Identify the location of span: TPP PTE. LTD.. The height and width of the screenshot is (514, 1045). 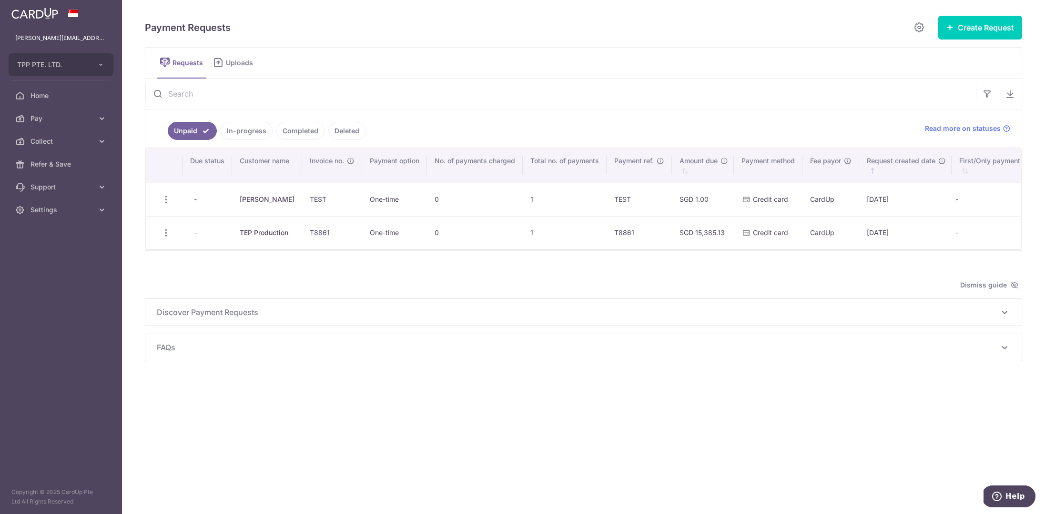
(52, 65).